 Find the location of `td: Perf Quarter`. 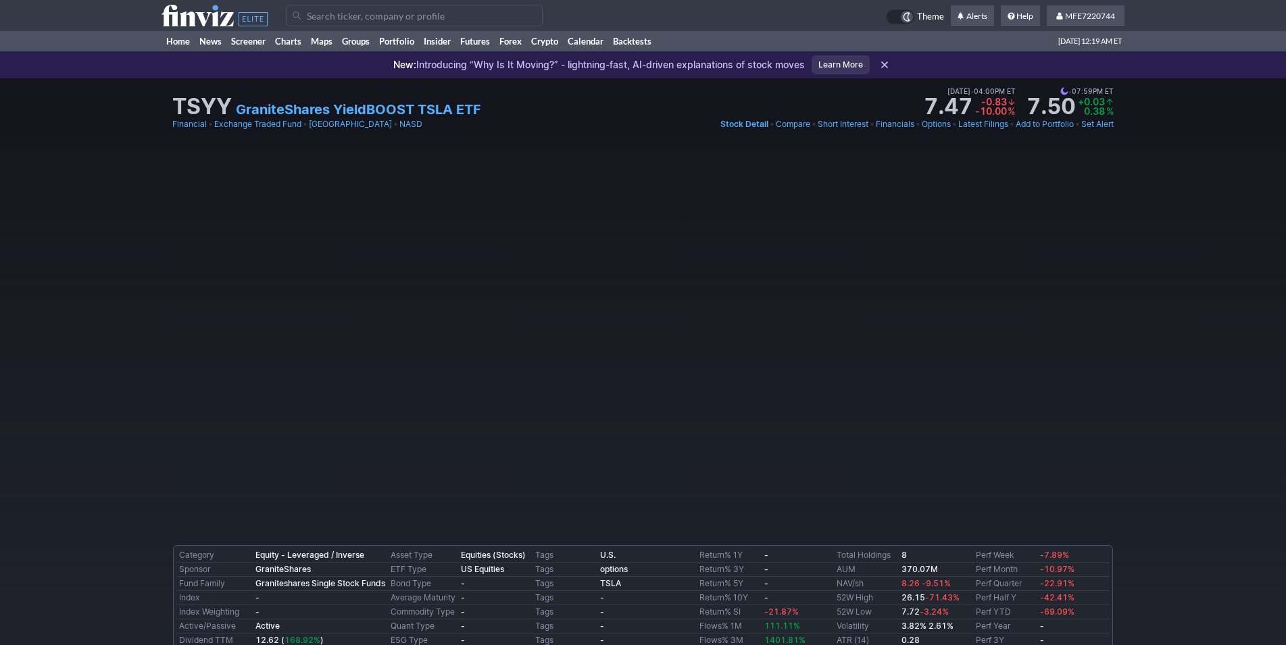

td: Perf Quarter is located at coordinates (1005, 584).